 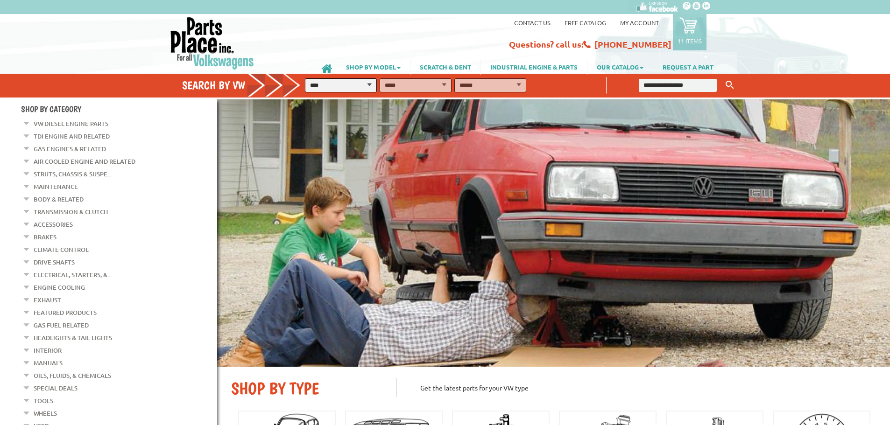 What do you see at coordinates (58, 199) in the screenshot?
I see `a: Body & Related` at bounding box center [58, 199].